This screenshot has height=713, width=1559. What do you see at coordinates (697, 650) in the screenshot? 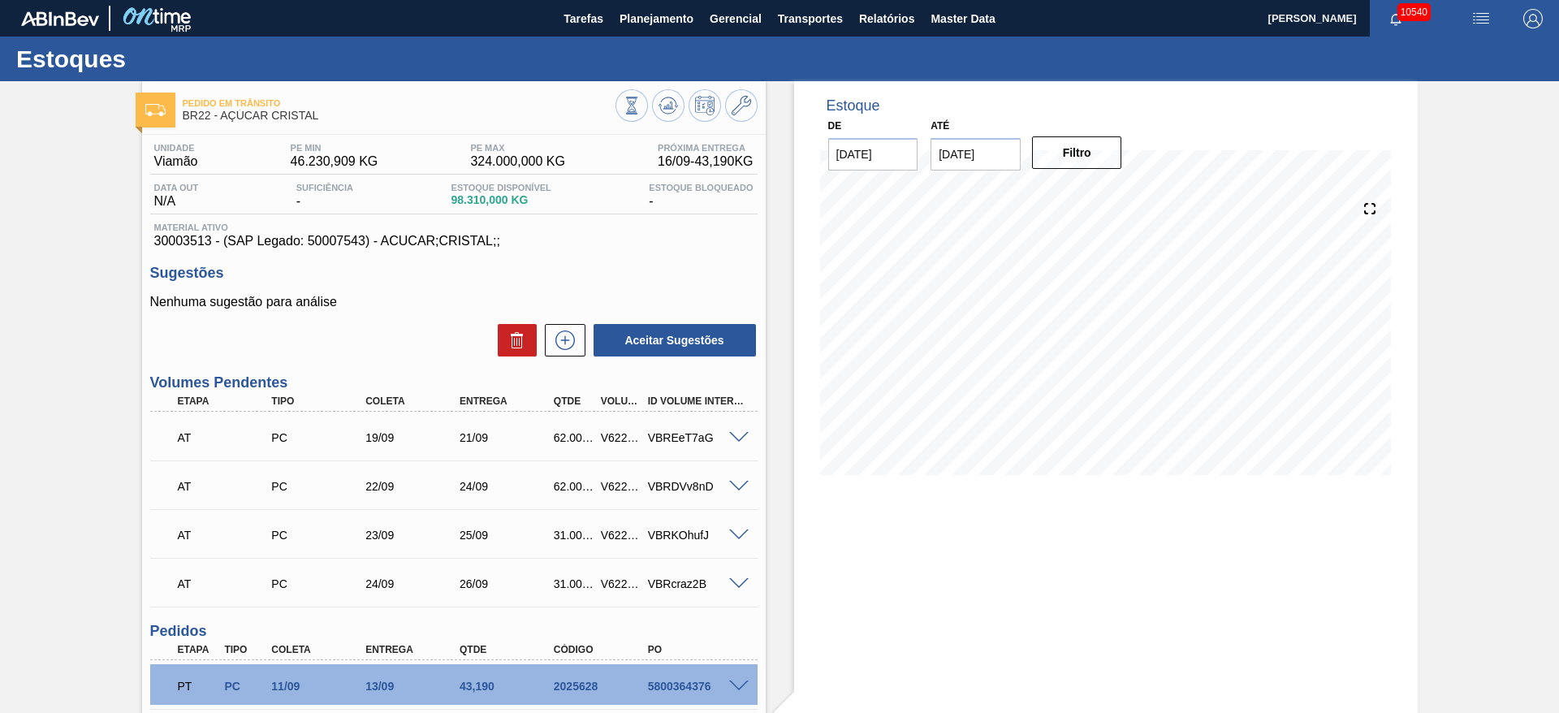
I see `div: PO` at bounding box center [697, 650].